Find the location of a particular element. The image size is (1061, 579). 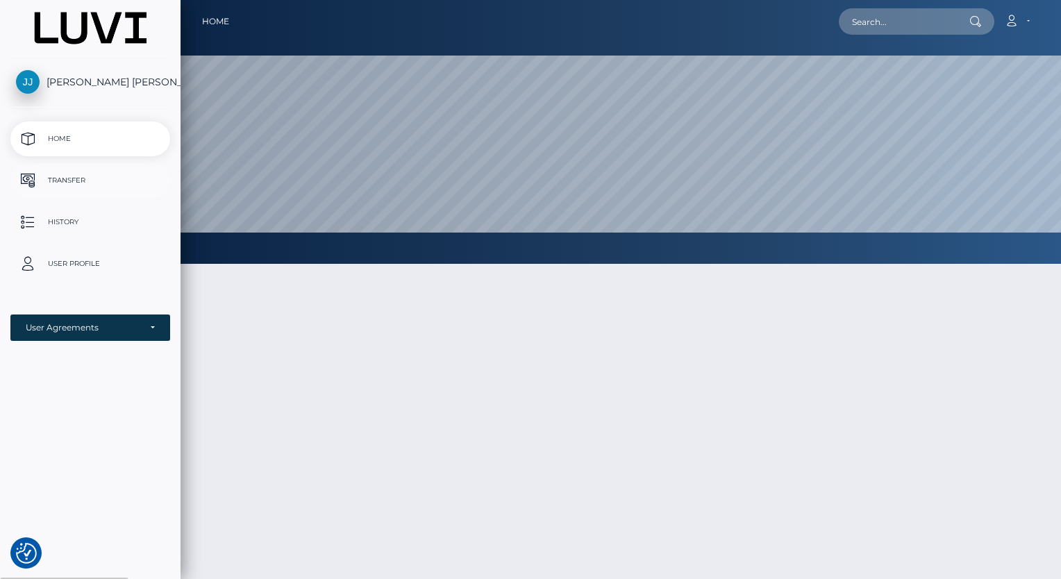

input: Search... is located at coordinates (904, 22).